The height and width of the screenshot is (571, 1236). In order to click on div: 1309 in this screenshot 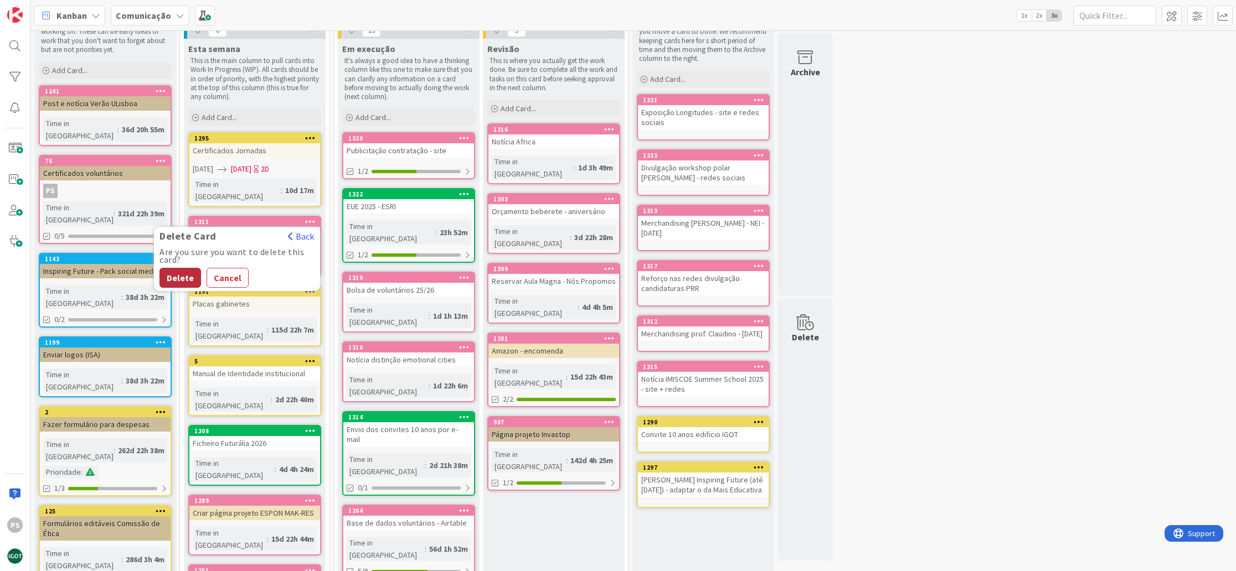, I will do `click(556, 269)`.